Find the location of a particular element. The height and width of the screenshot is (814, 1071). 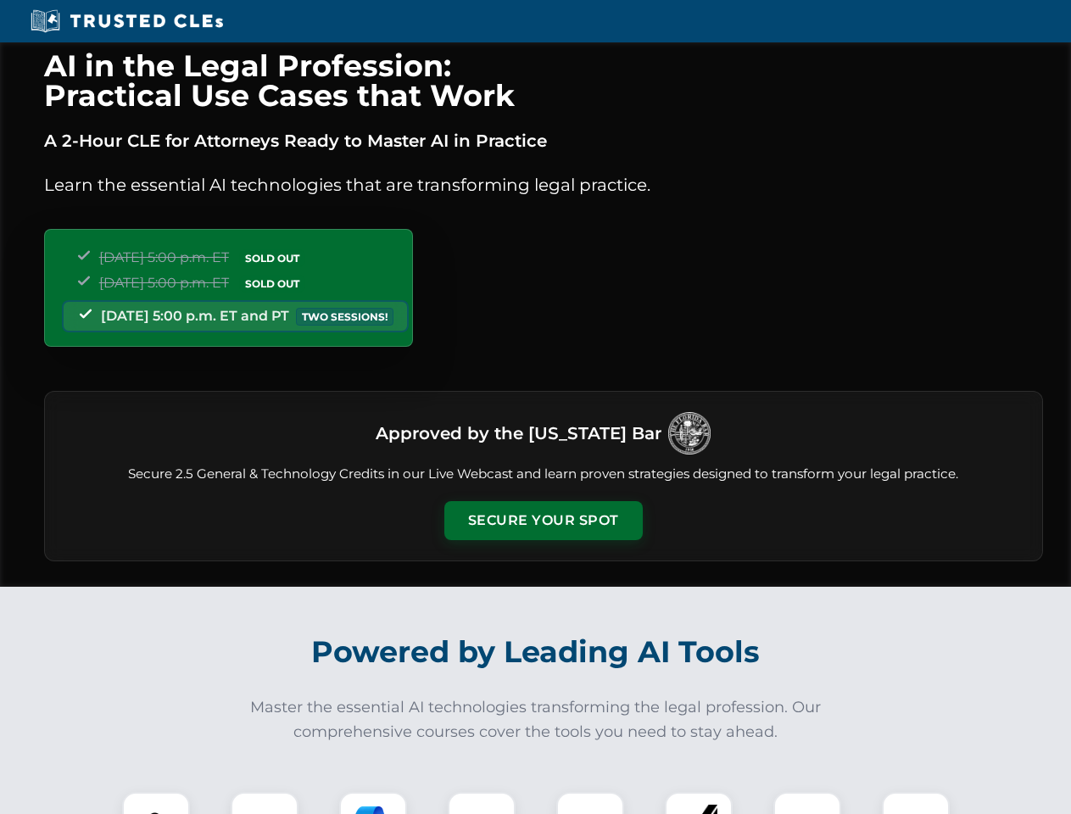

p: A 2-Hour CLE for Attorneys Ready to Master AI in Practice is located at coordinates (544, 141).